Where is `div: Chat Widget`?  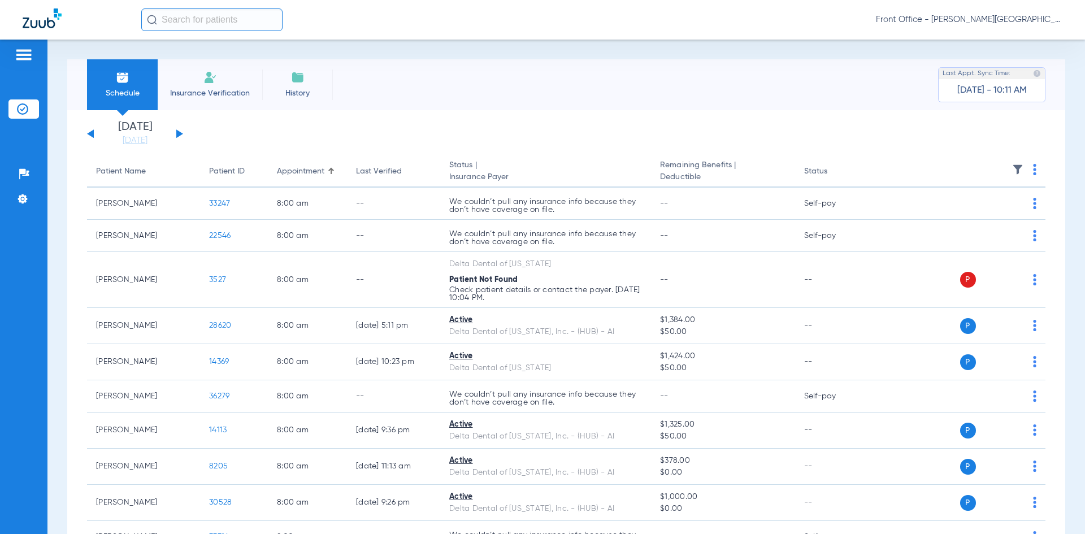
div: Chat Widget is located at coordinates (1057, 507).